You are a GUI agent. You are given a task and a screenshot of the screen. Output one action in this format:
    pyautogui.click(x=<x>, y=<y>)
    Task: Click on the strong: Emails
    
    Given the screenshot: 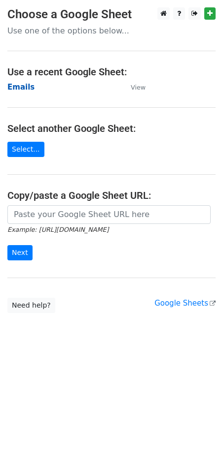 What is the action you would take?
    pyautogui.click(x=21, y=87)
    